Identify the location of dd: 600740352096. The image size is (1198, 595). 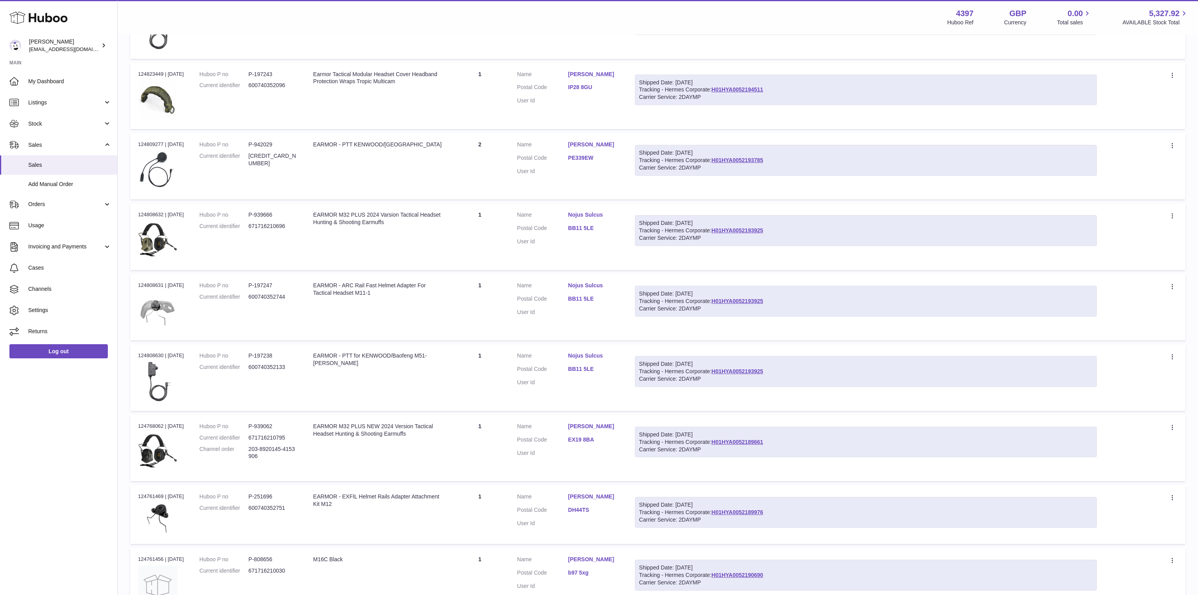
(273, 85).